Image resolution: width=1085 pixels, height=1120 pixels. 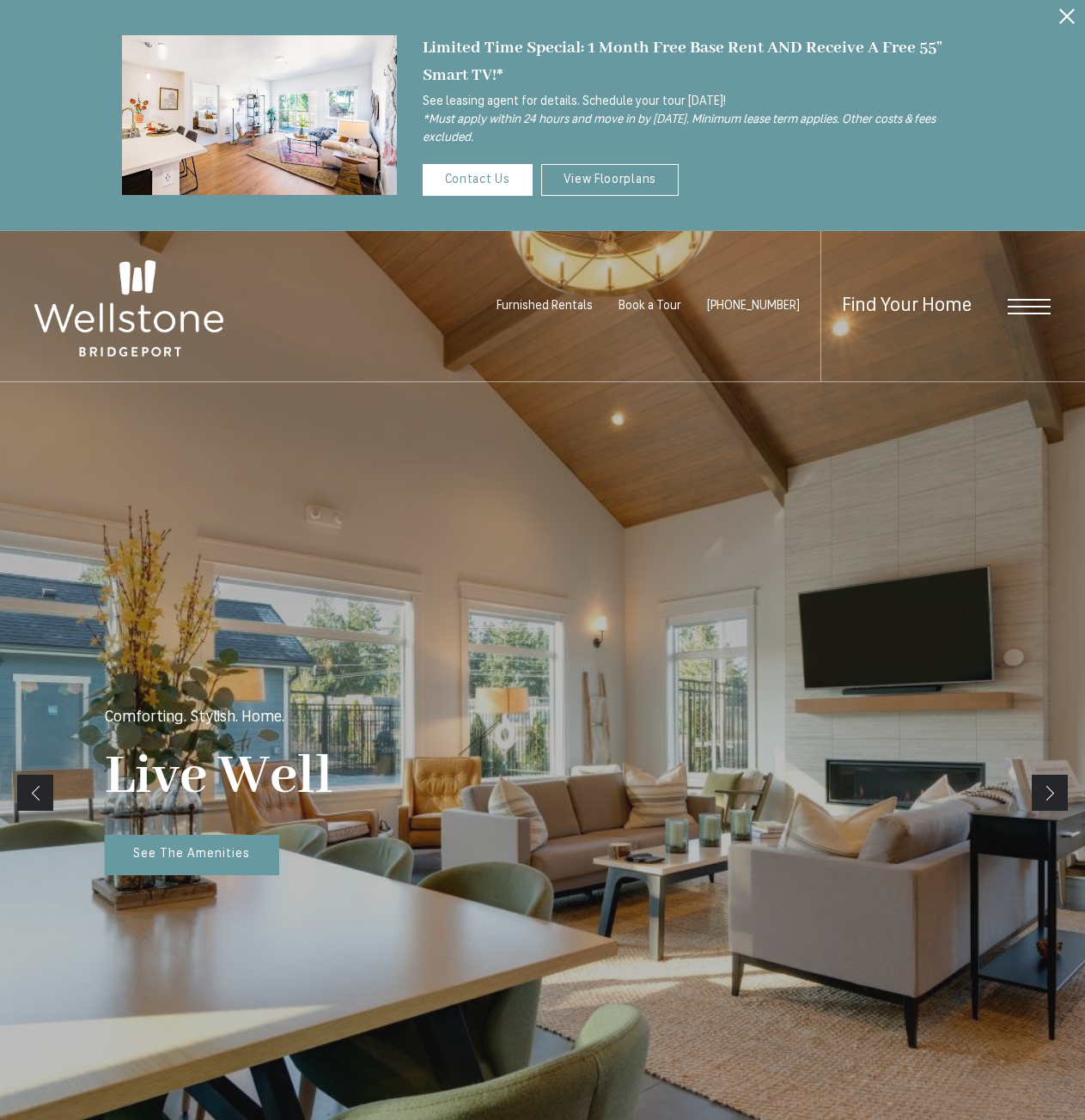 What do you see at coordinates (610, 180) in the screenshot?
I see `a: View Floorplans` at bounding box center [610, 180].